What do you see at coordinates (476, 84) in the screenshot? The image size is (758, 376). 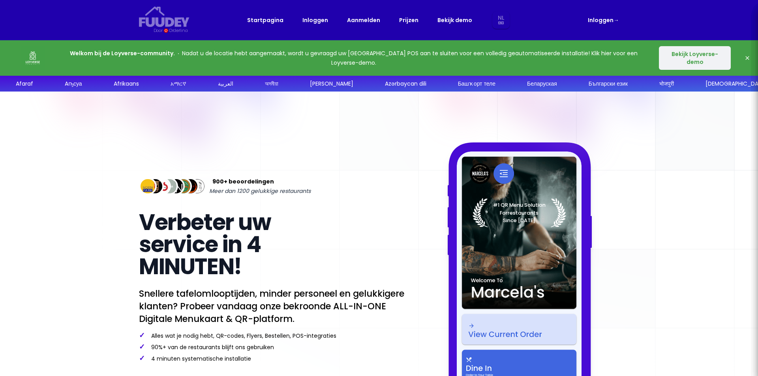 I see `font: Башҡорт теле` at bounding box center [476, 84].